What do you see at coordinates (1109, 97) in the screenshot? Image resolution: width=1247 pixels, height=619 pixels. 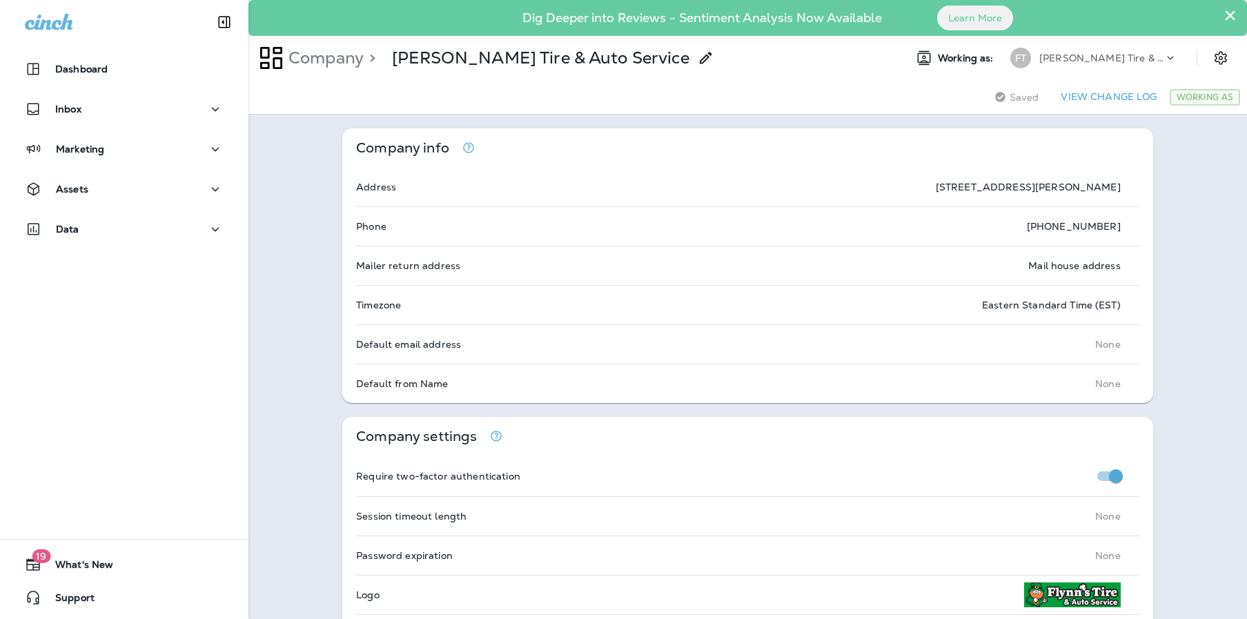 I see `button: View Change Log` at bounding box center [1109, 97].